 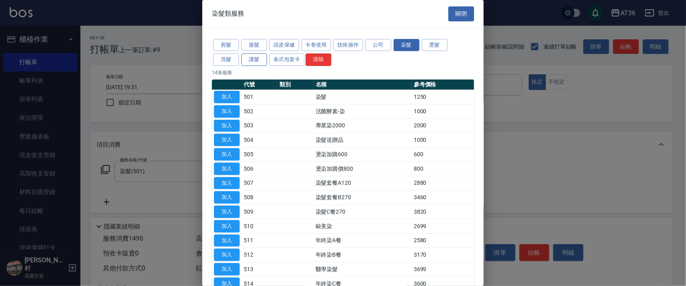 What do you see at coordinates (443, 255) in the screenshot?
I see `td: 3170` at bounding box center [443, 255].